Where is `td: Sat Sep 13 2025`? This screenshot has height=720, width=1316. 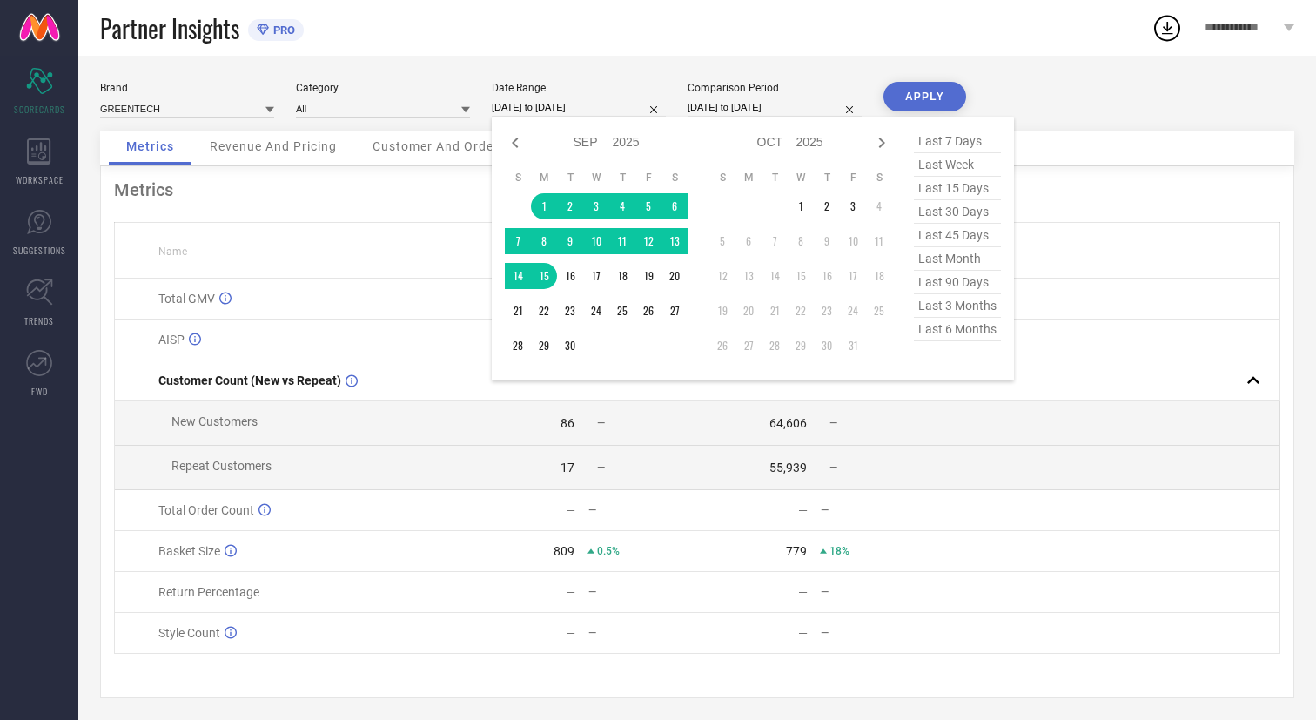 td: Sat Sep 13 2025 is located at coordinates (675, 241).